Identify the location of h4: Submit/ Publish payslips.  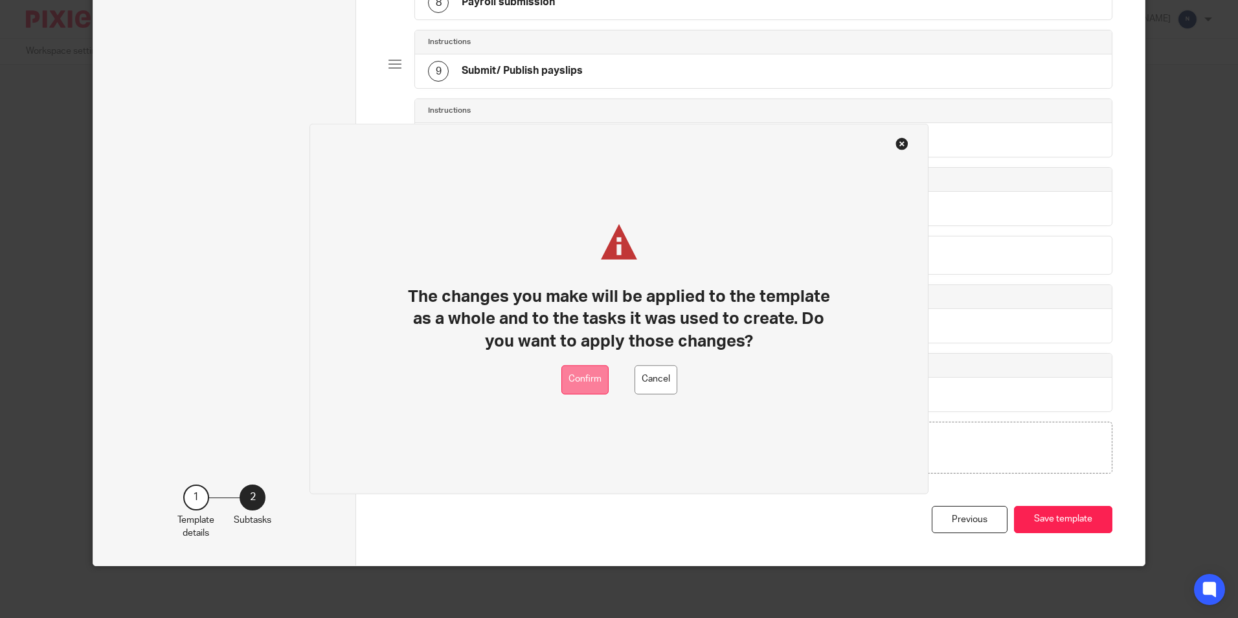
(522, 71).